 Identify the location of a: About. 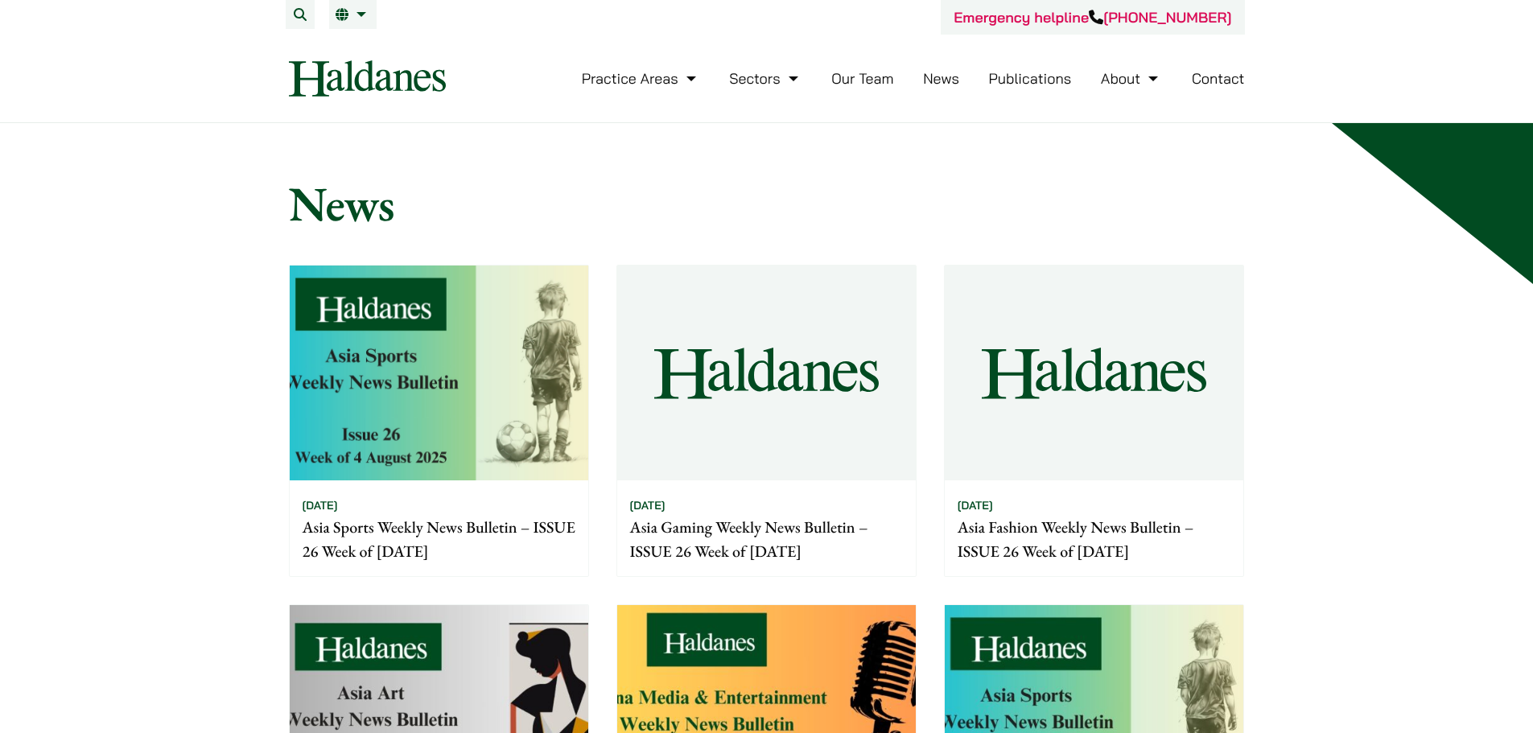
(1131, 78).